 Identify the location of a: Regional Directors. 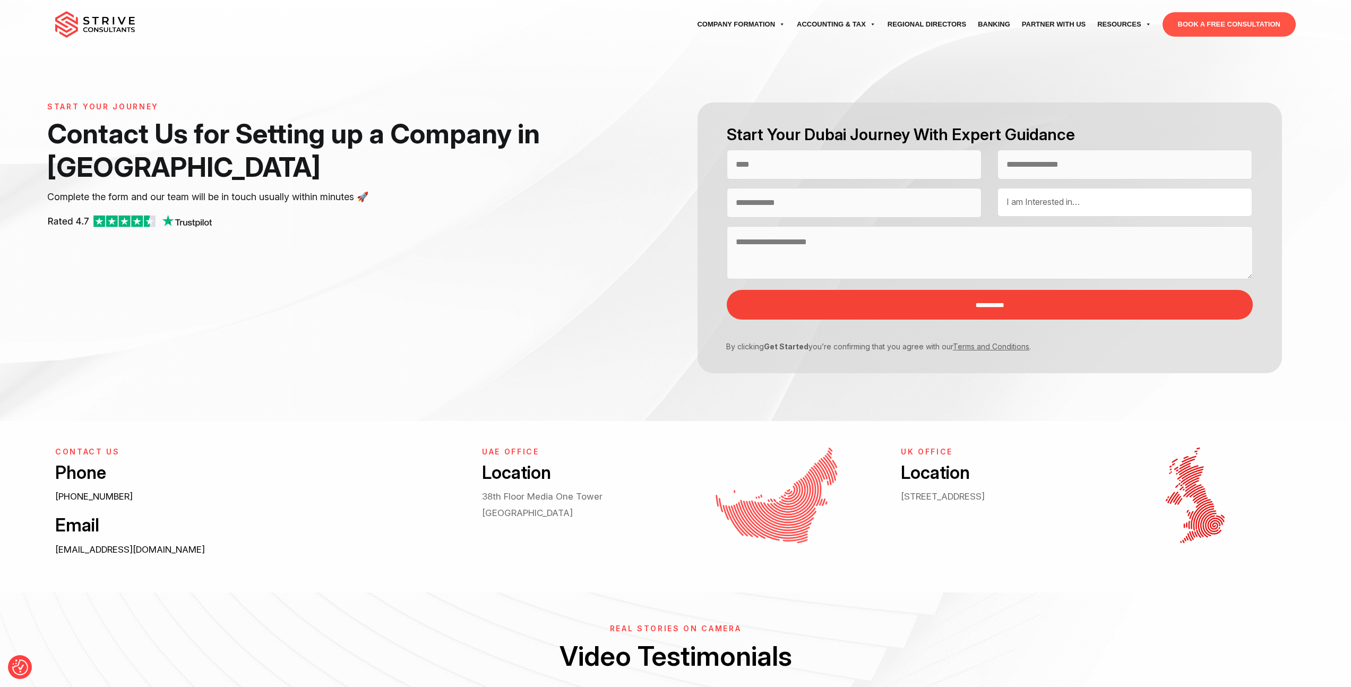
(927, 24).